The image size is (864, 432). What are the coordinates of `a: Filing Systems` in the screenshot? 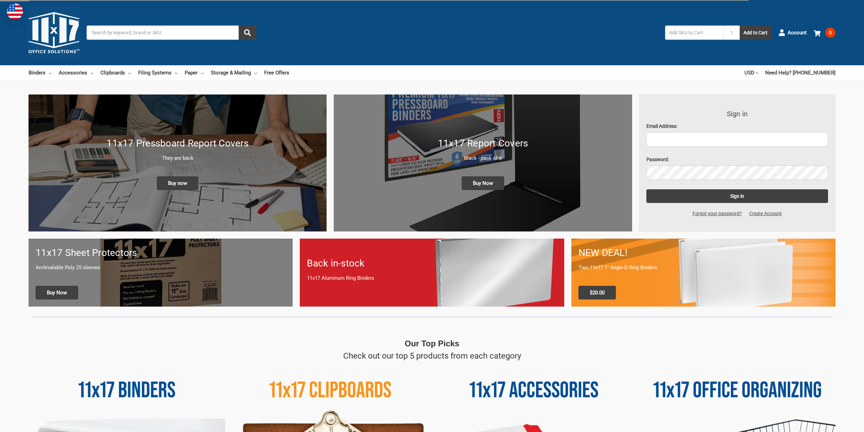 It's located at (158, 73).